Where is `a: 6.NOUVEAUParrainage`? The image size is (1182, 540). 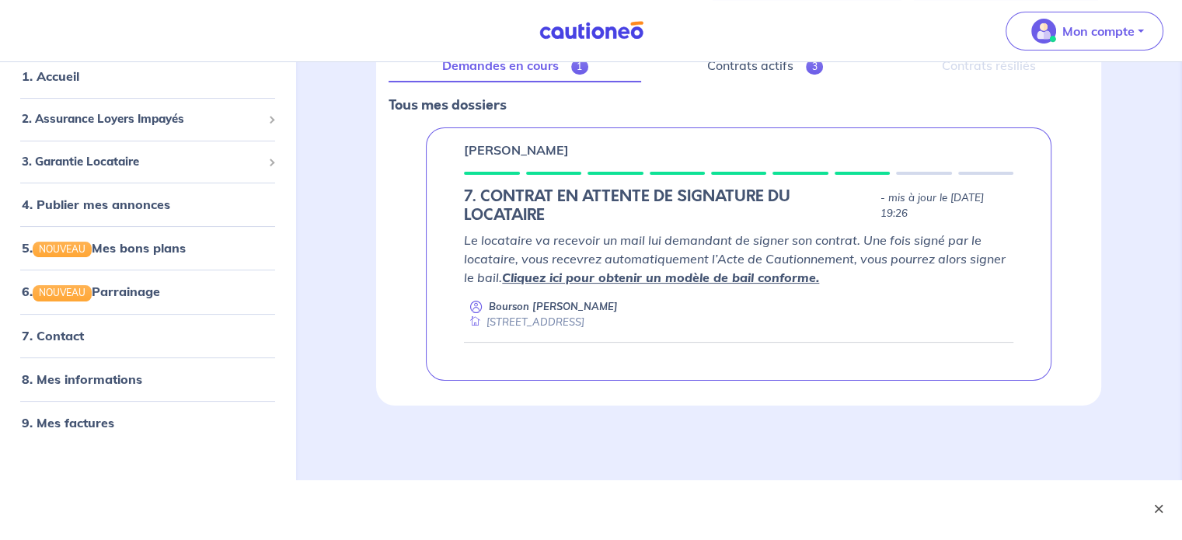 a: 6.NOUVEAUParrainage is located at coordinates (91, 291).